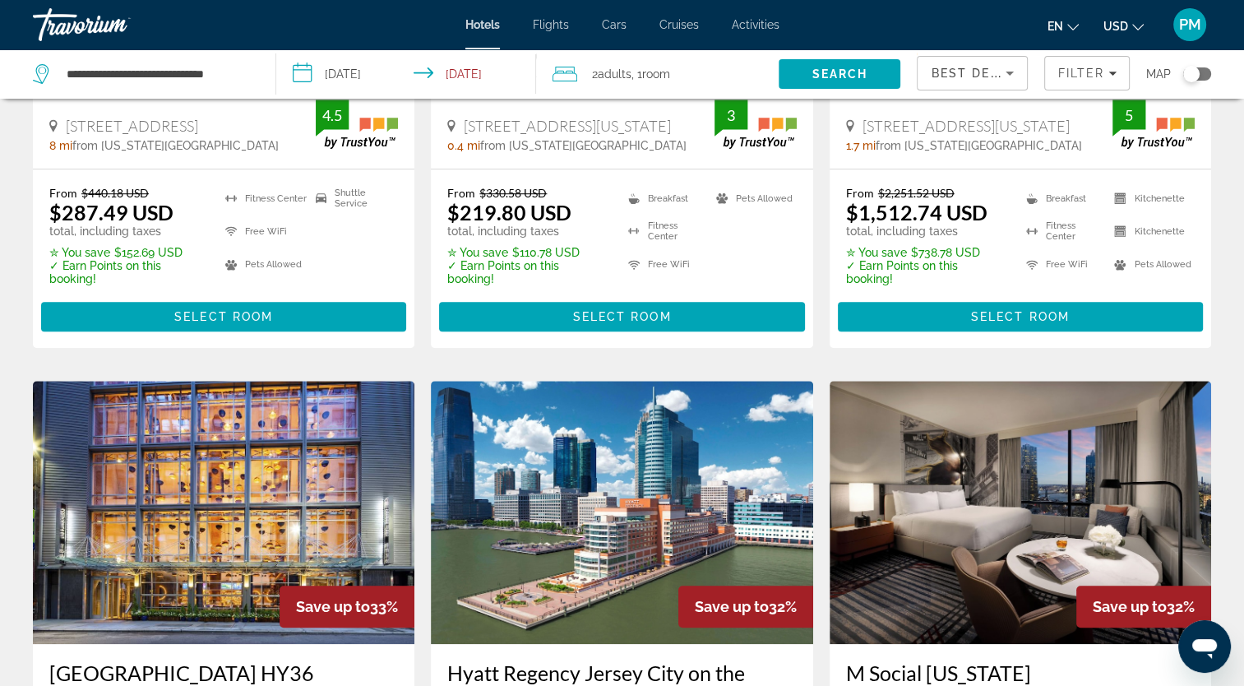  I want to click on p: $110.78 USD, so click(527, 252).